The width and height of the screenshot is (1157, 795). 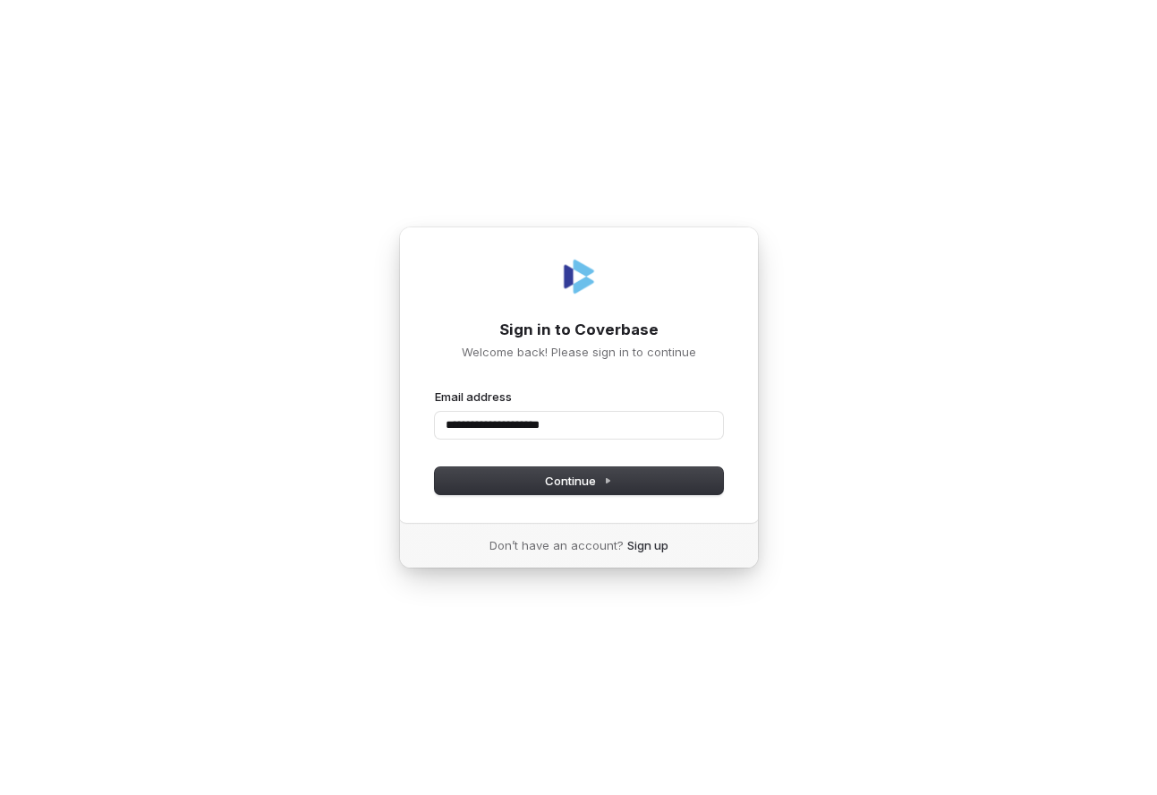 What do you see at coordinates (557, 545) in the screenshot?
I see `span: Don’t have an account?` at bounding box center [557, 545].